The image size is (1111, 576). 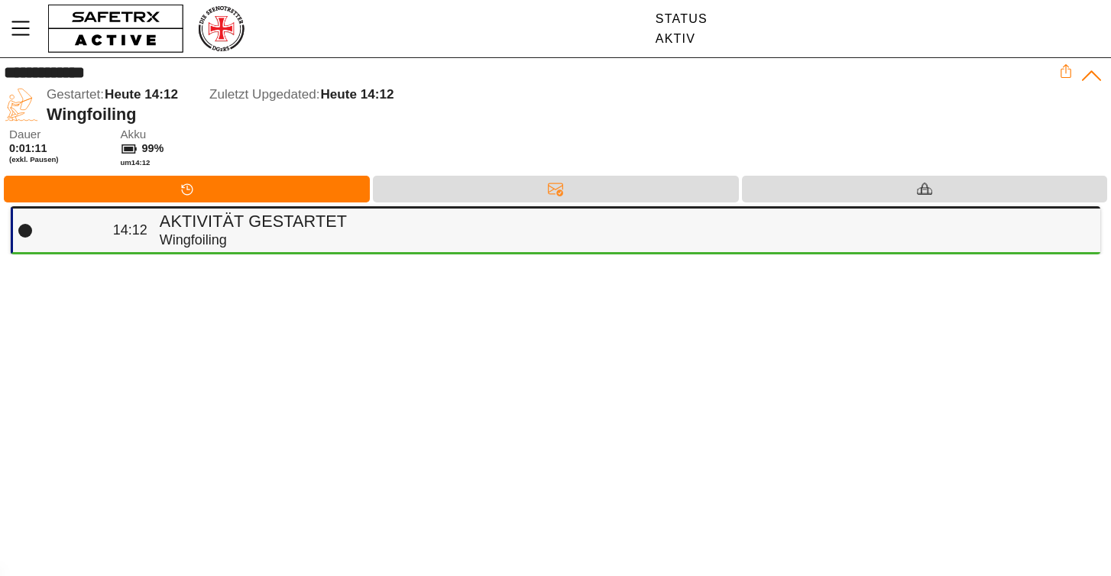 What do you see at coordinates (58, 134) in the screenshot?
I see `span: Dauer` at bounding box center [58, 134].